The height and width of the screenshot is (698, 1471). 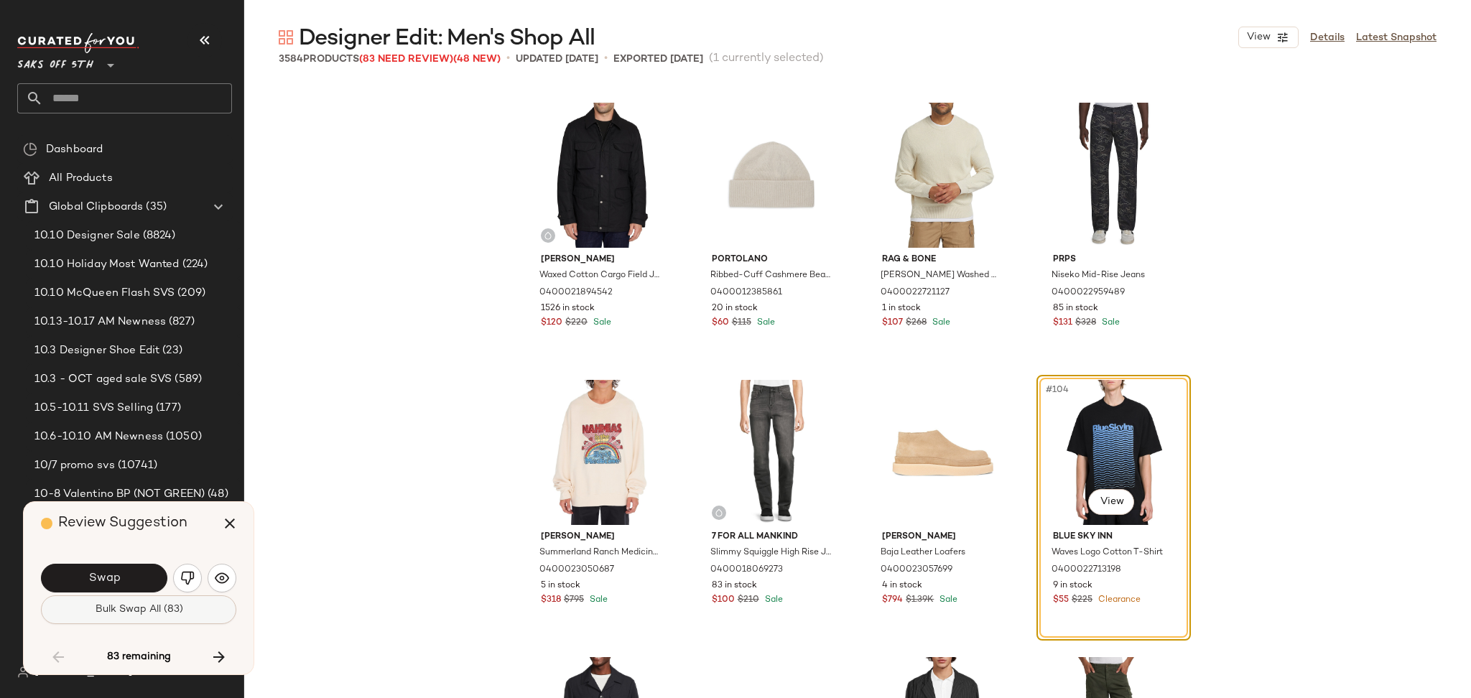 I want to click on img: 0400022959489_RINSE, so click(x=1113, y=175).